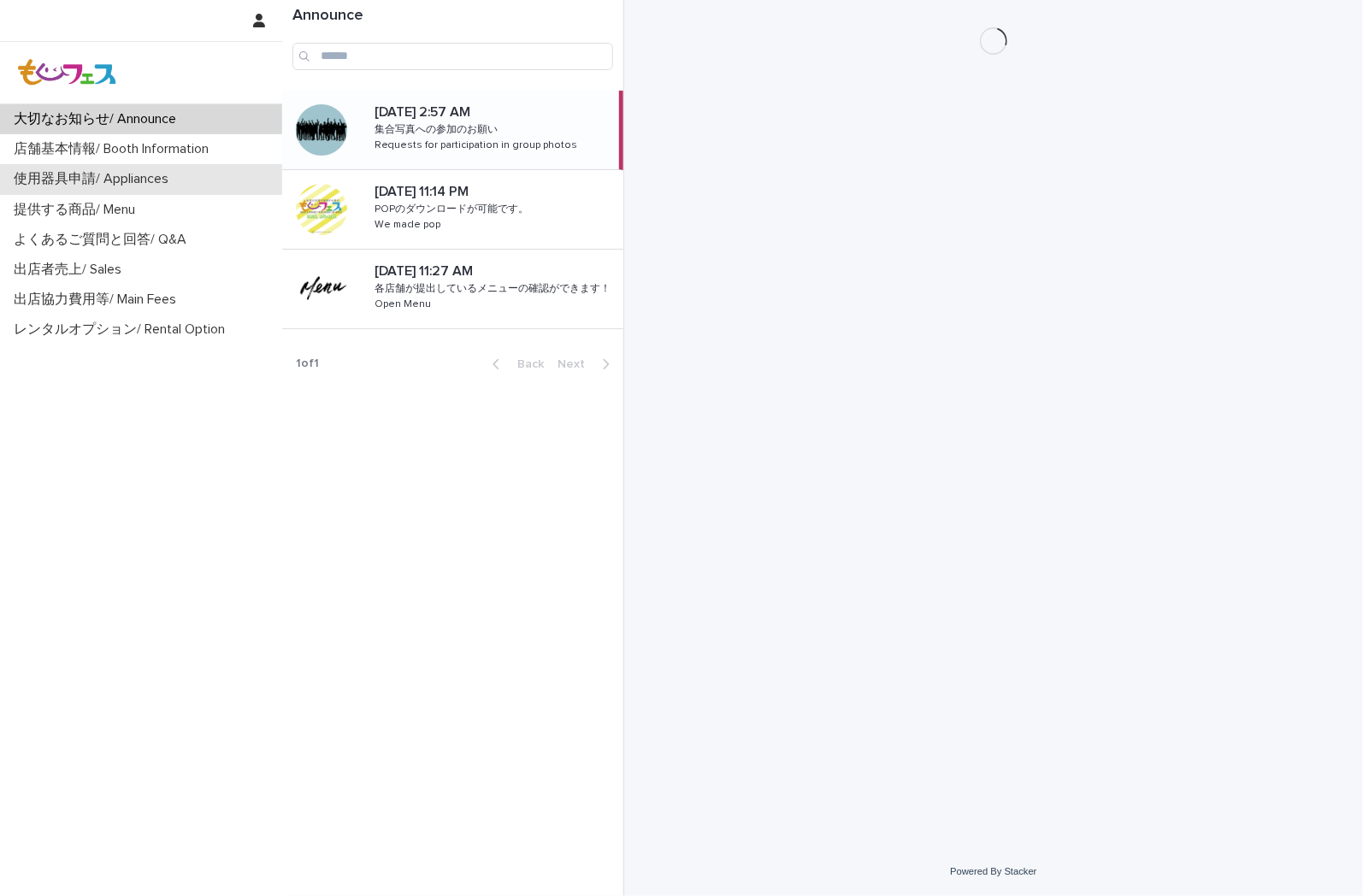  I want to click on a: Powered By Stacker, so click(993, 871).